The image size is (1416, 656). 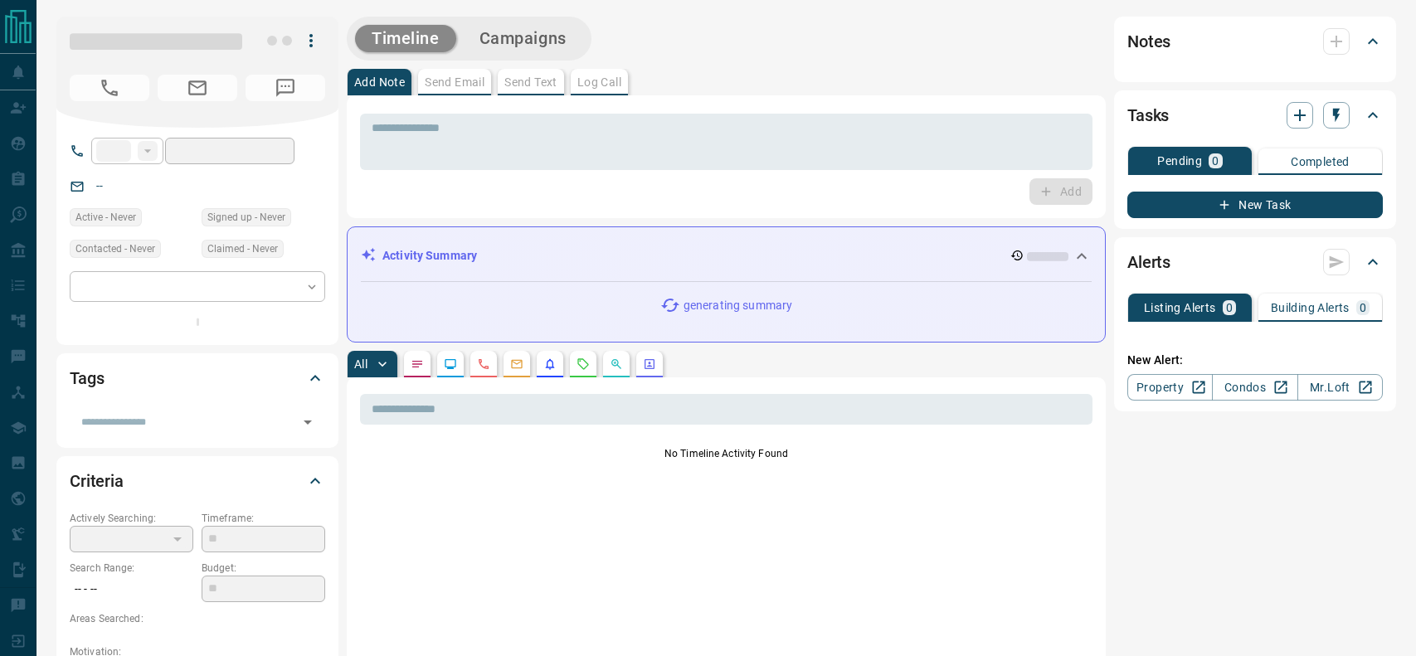 What do you see at coordinates (361, 364) in the screenshot?
I see `p: All` at bounding box center [361, 364].